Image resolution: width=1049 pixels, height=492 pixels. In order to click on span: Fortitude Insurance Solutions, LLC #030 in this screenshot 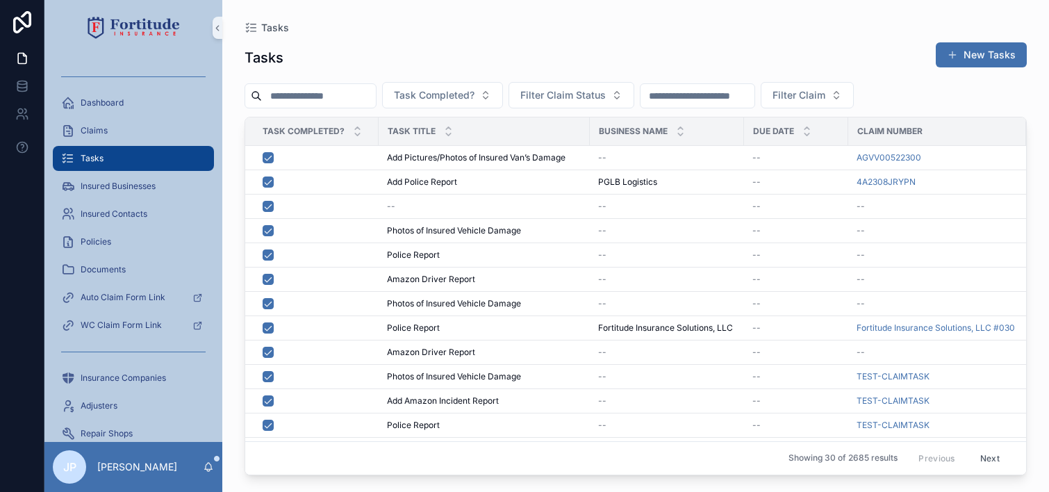, I will do `click(936, 328)`.